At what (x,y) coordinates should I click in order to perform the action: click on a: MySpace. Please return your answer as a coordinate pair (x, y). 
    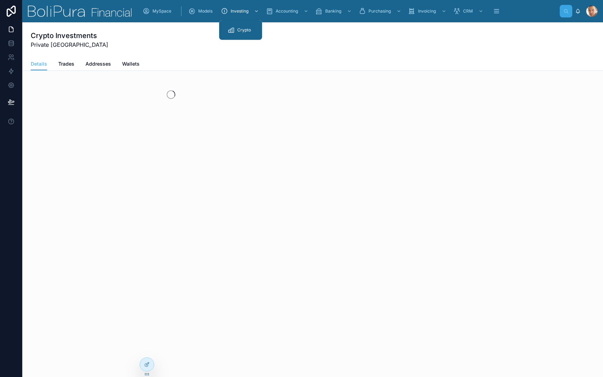
    Looking at the image, I should click on (158, 11).